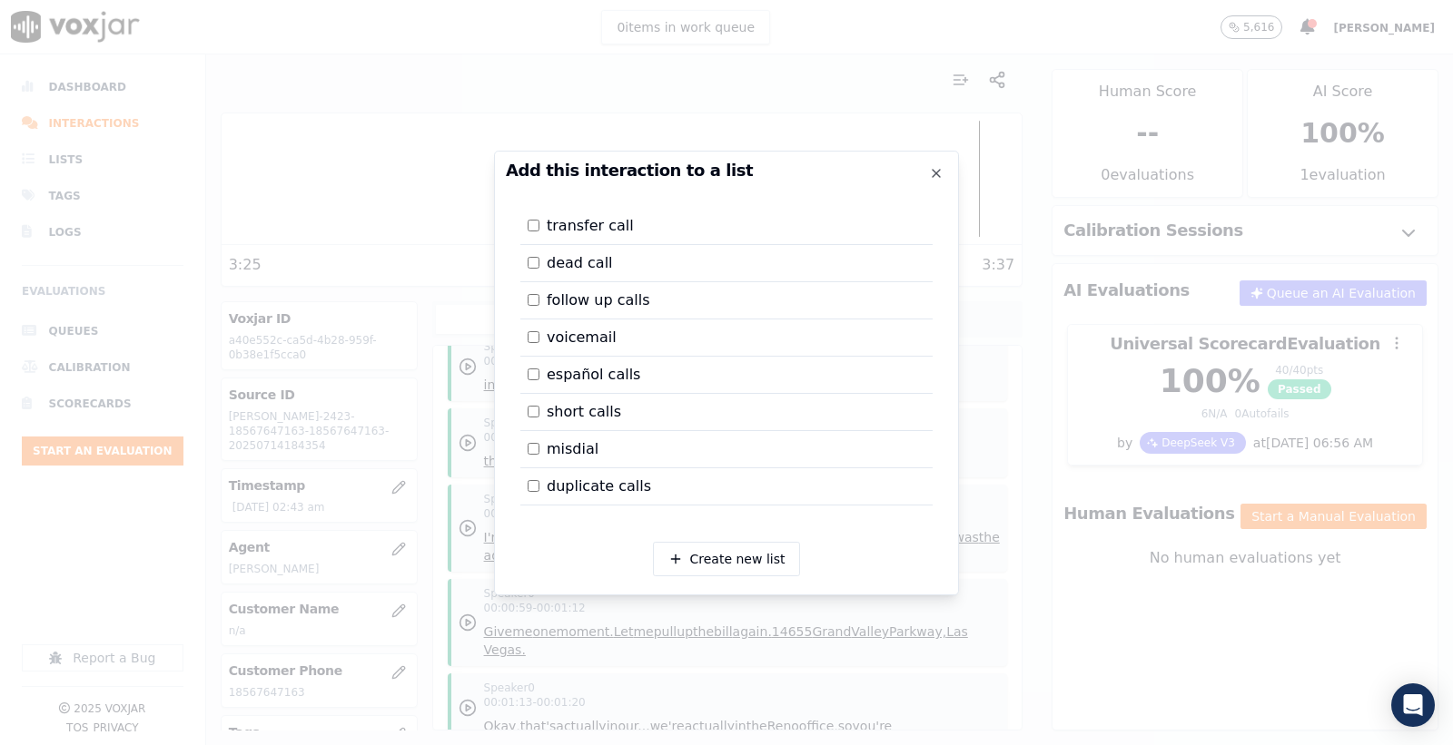 The height and width of the screenshot is (745, 1453). What do you see at coordinates (533, 337) in the screenshot?
I see `input: voicemail` at bounding box center [533, 337].